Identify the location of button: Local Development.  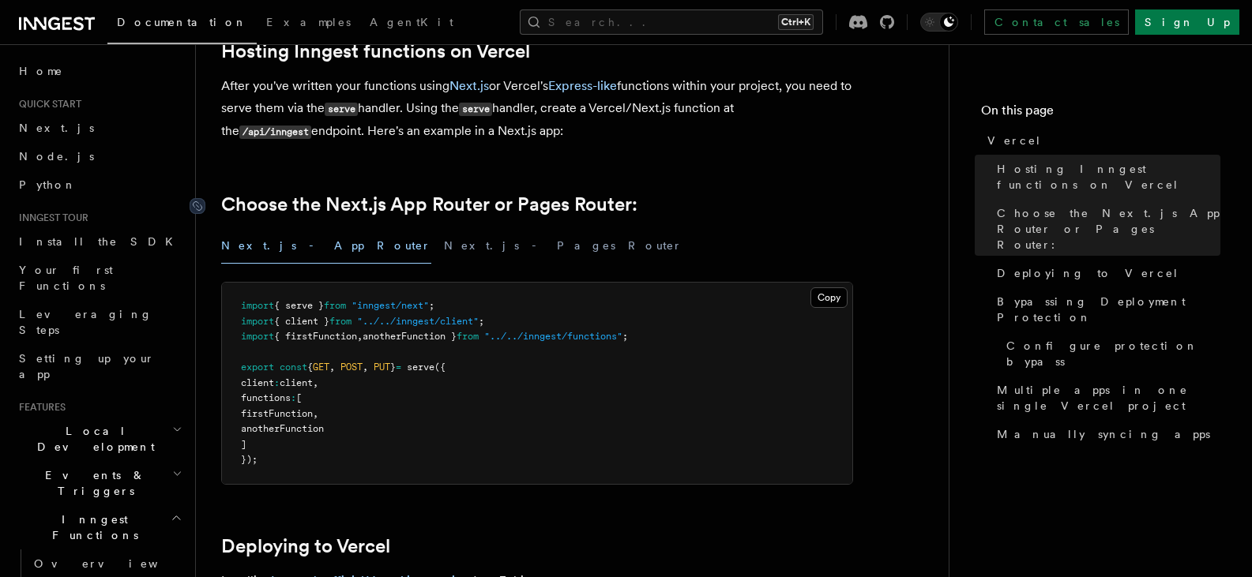
(99, 439).